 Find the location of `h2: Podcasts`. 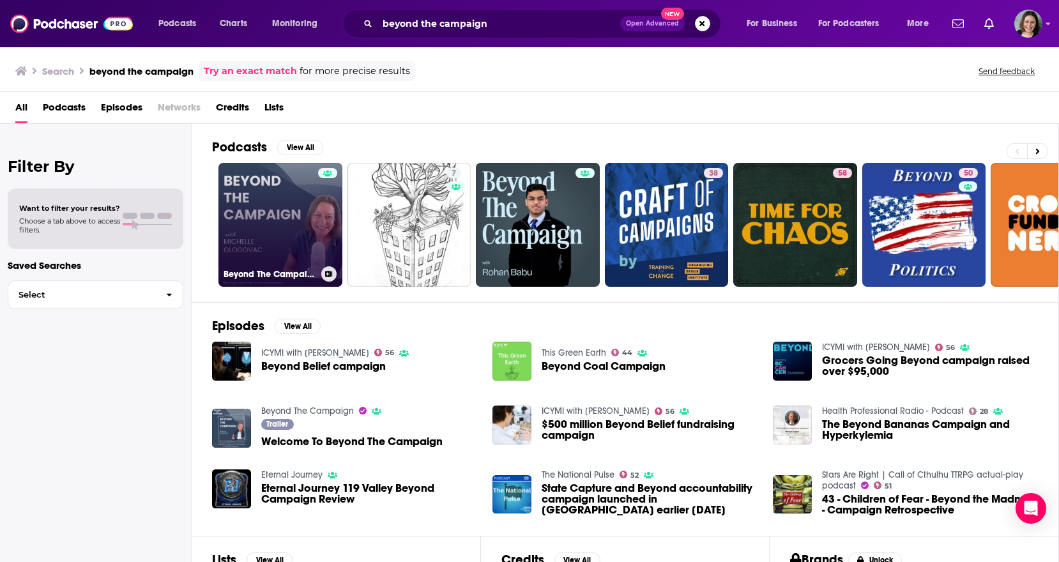

h2: Podcasts is located at coordinates (240, 147).